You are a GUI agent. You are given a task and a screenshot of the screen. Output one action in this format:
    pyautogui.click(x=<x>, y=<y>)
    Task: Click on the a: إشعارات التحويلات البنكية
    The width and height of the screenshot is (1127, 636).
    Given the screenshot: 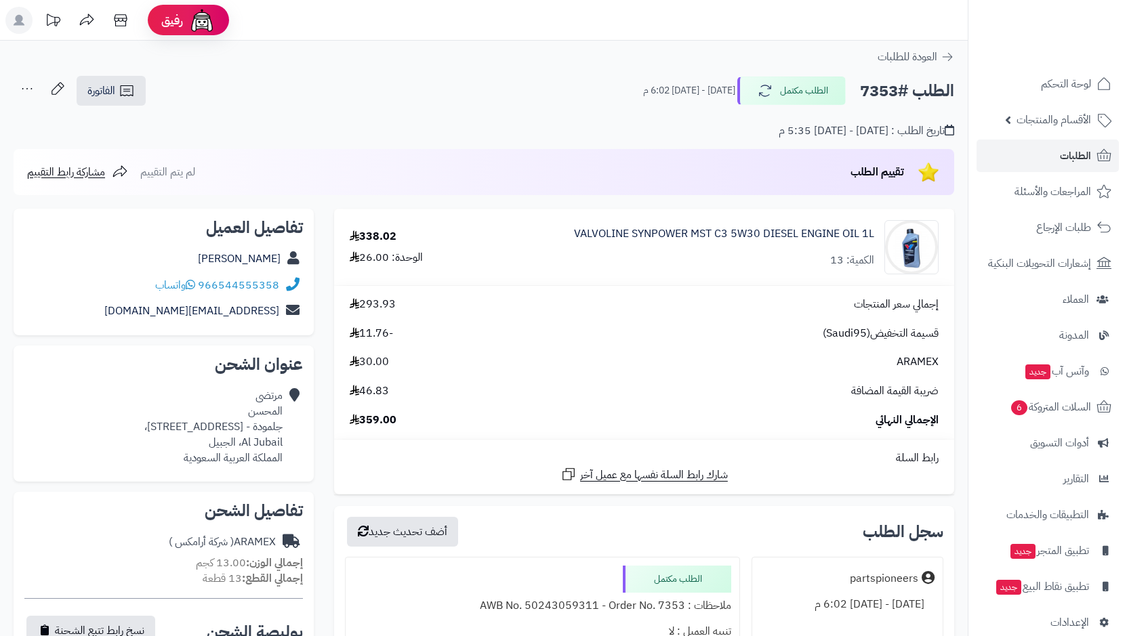 What is the action you would take?
    pyautogui.click(x=1047, y=264)
    